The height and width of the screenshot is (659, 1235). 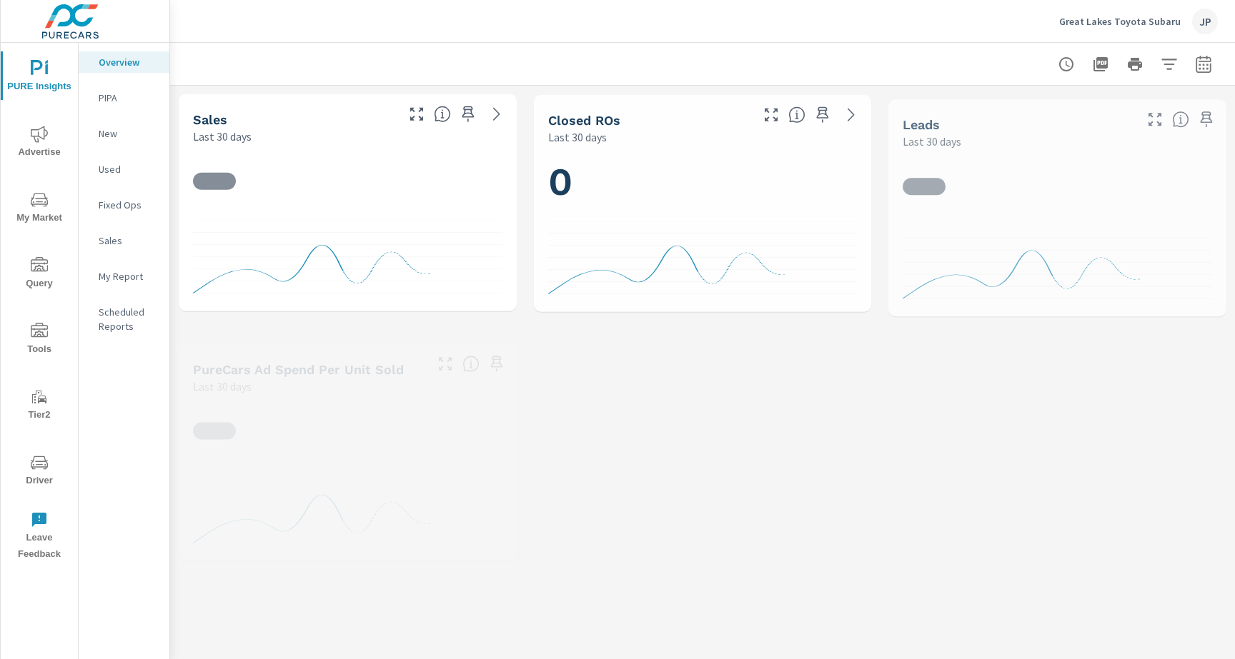 What do you see at coordinates (124, 276) in the screenshot?
I see `div: My Report` at bounding box center [124, 276].